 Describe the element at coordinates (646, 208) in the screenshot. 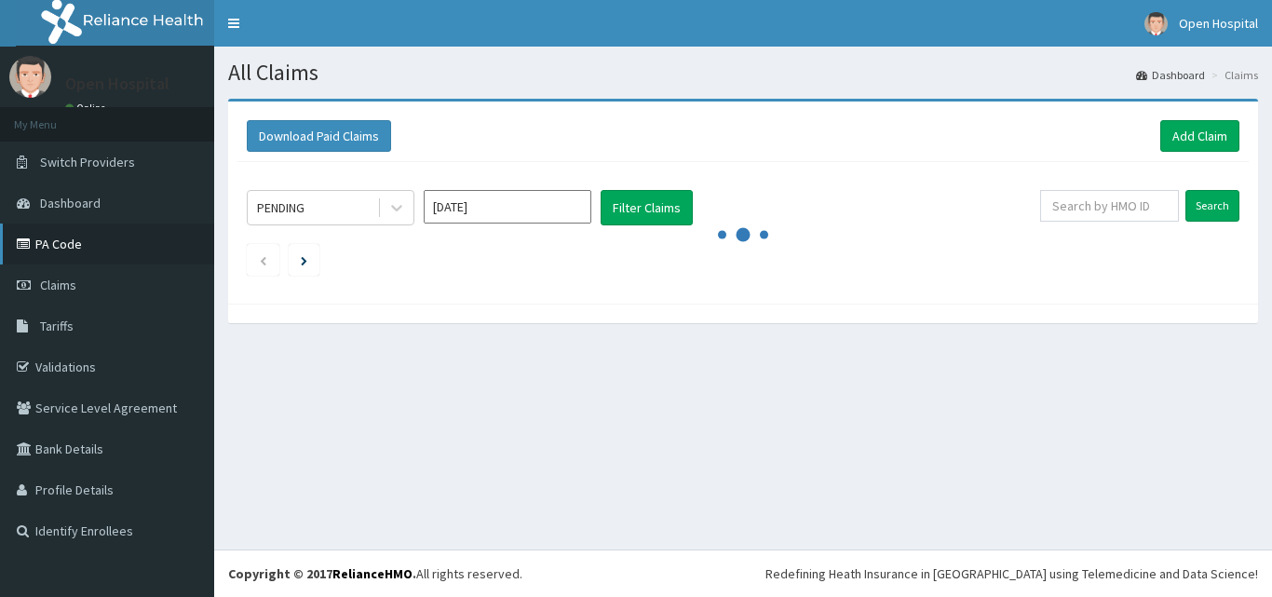

I see `button: Filter Claims` at that location.